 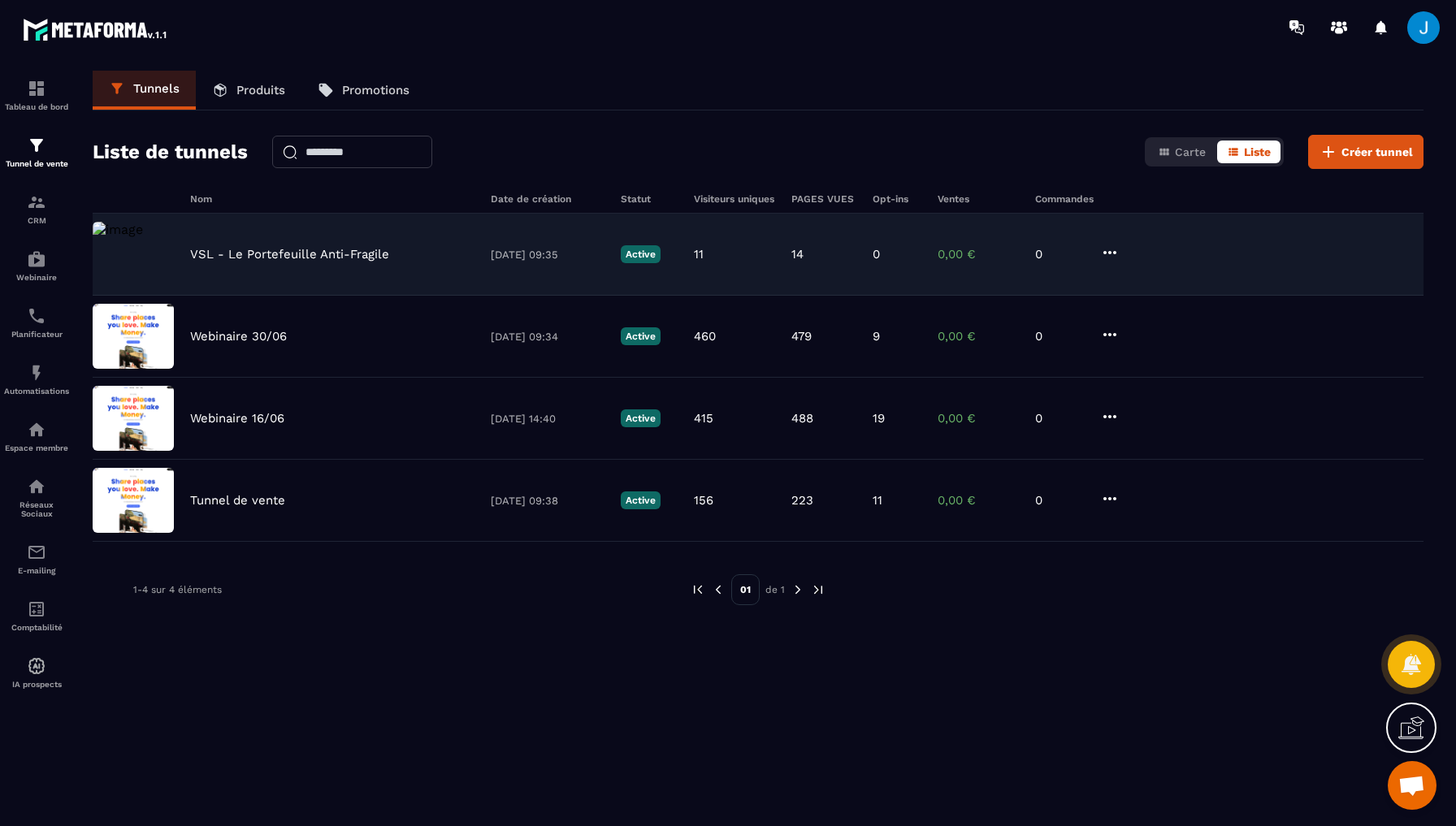 What do you see at coordinates (735, 199) in the screenshot?
I see `h6: Visiteurs uniques` at bounding box center [735, 199].